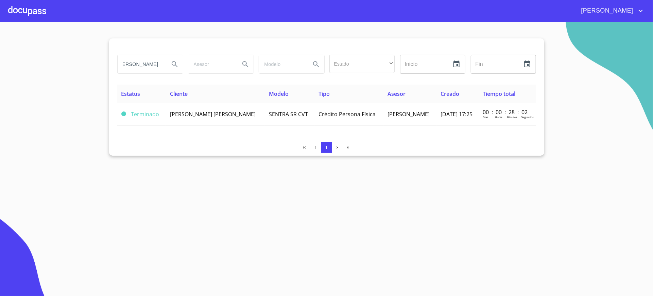  Describe the element at coordinates (528, 117) in the screenshot. I see `p: Segundos` at that location.